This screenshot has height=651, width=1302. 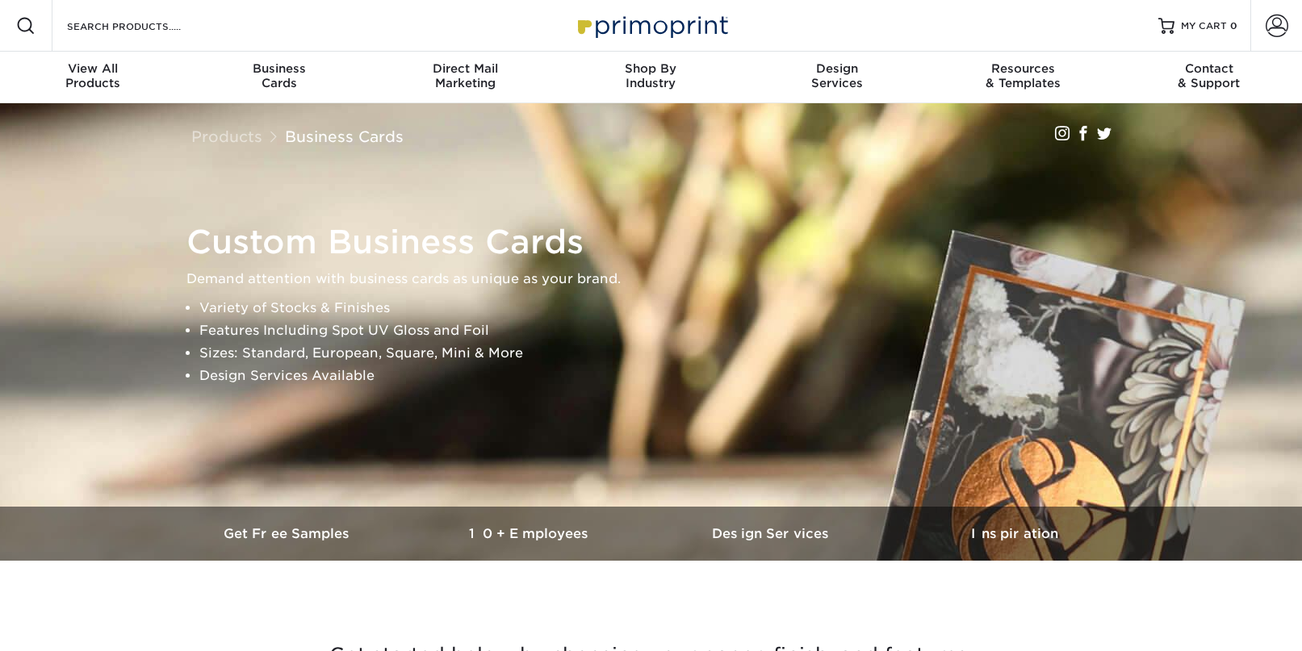 I want to click on a: Direct MailMarketing, so click(x=465, y=77).